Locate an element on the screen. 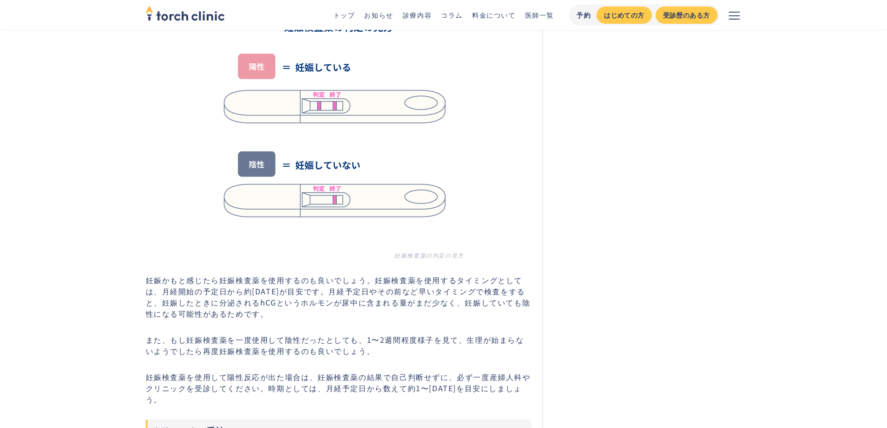 The height and width of the screenshot is (428, 887). div: 受診歴のある方 is located at coordinates (687, 15).